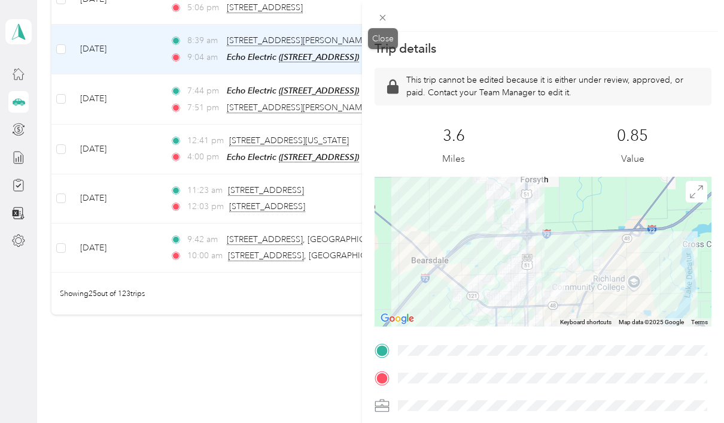 This screenshot has height=423, width=724. I want to click on img: Google, so click(398, 319).